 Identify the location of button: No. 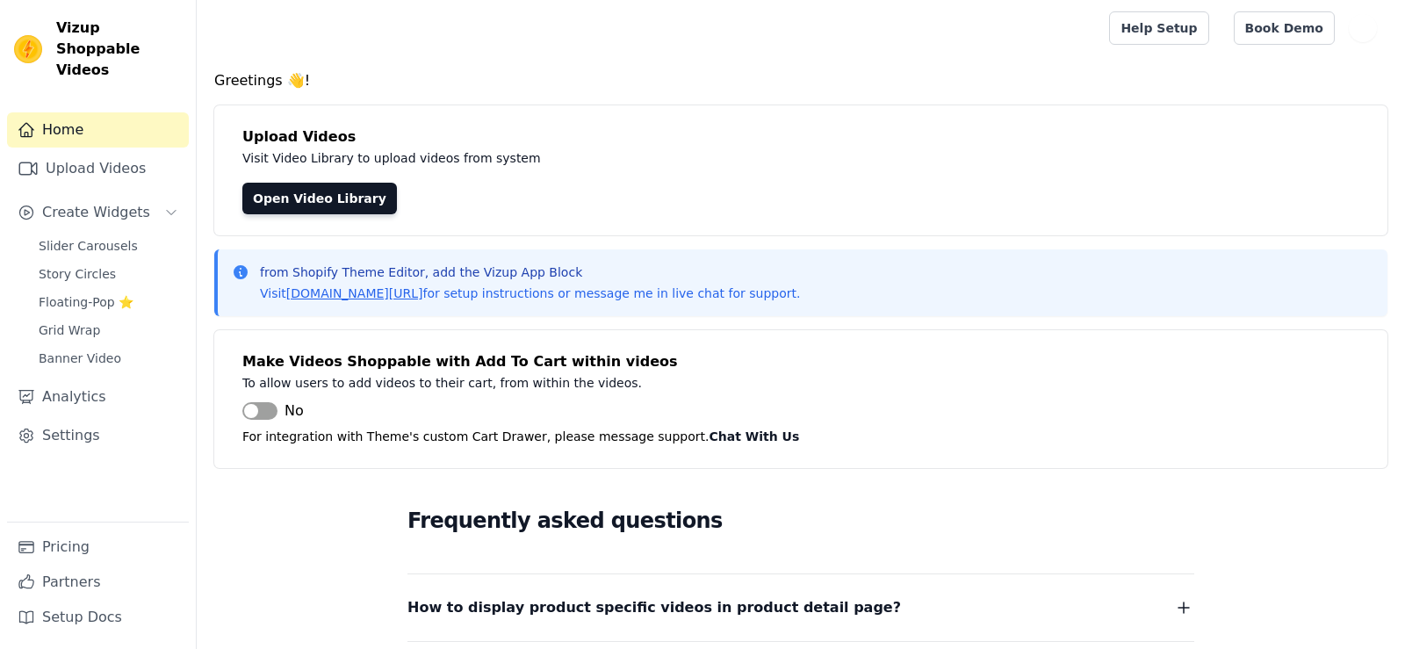
(273, 411).